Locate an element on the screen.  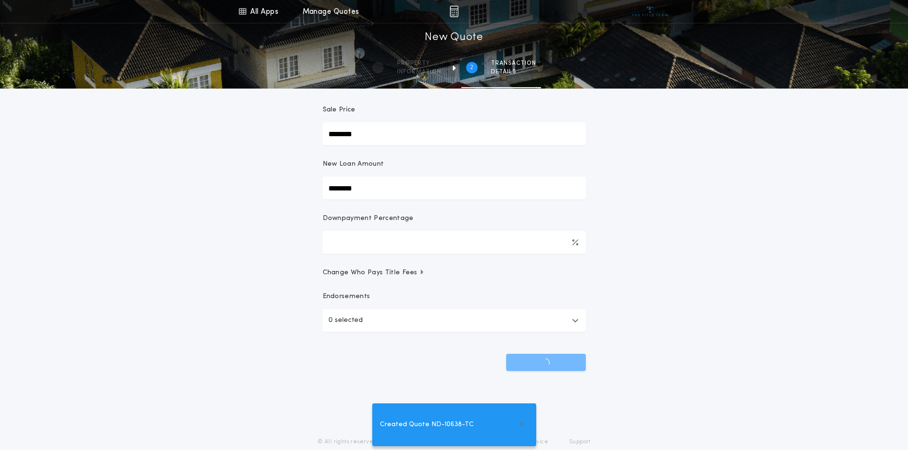
input: Sale Price is located at coordinates (454, 134).